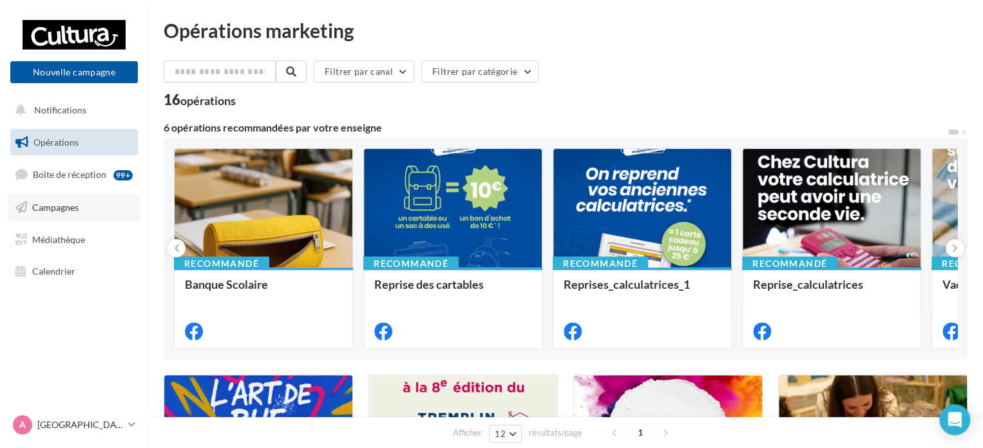  What do you see at coordinates (364, 71) in the screenshot?
I see `button: Filtrer par canal` at bounding box center [364, 71].